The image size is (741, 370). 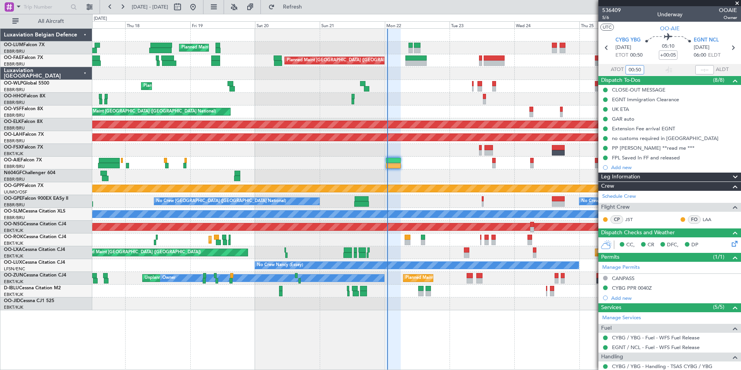 What do you see at coordinates (11, 288) in the screenshot?
I see `span: D-IBLU` at bounding box center [11, 288].